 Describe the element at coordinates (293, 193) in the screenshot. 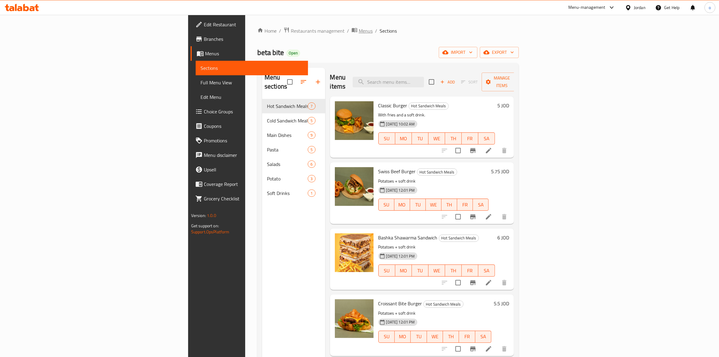

I see `div: Soft Drinks1` at that location.